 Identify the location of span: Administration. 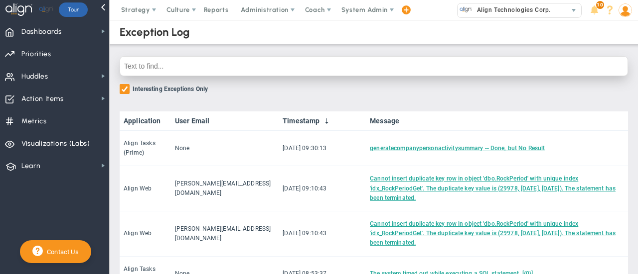
(264, 9).